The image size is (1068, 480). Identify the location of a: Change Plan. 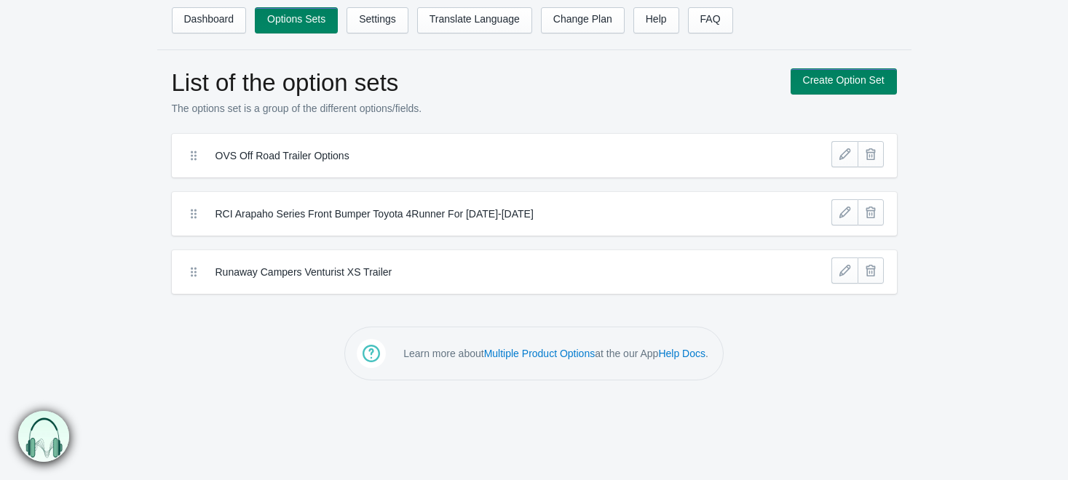
(582, 20).